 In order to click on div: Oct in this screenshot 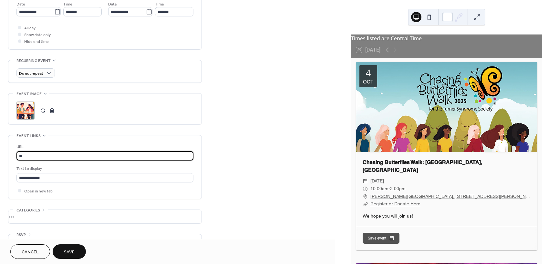, I will do `click(368, 82)`.